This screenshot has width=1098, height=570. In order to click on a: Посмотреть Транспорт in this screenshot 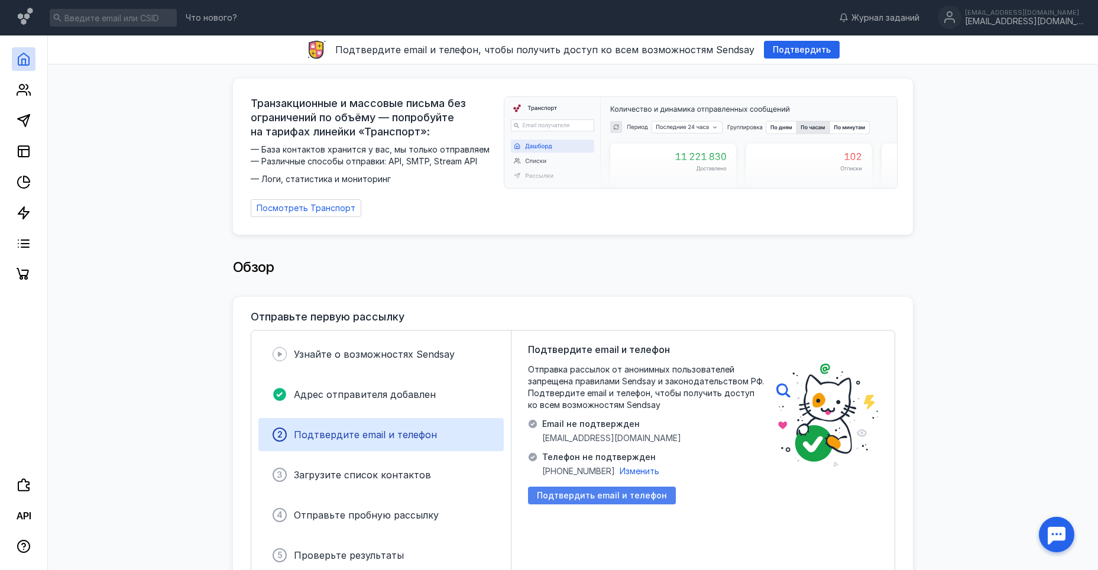, I will do `click(306, 208)`.